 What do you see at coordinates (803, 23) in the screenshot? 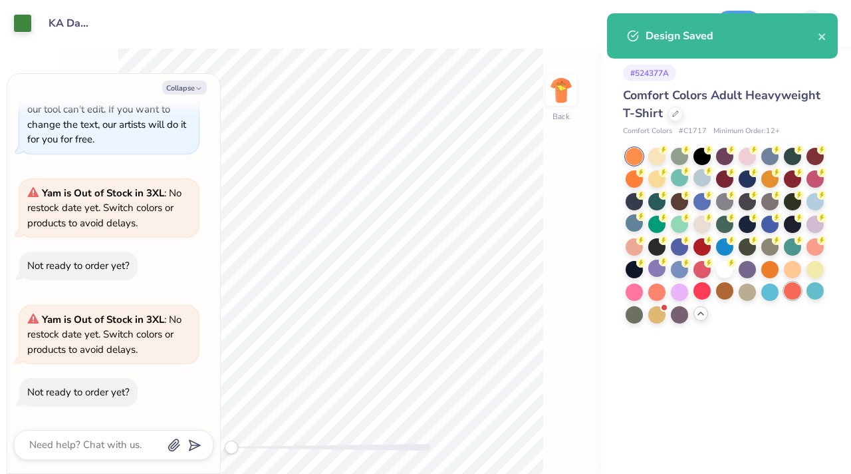
I see `a: HK` at bounding box center [803, 23].